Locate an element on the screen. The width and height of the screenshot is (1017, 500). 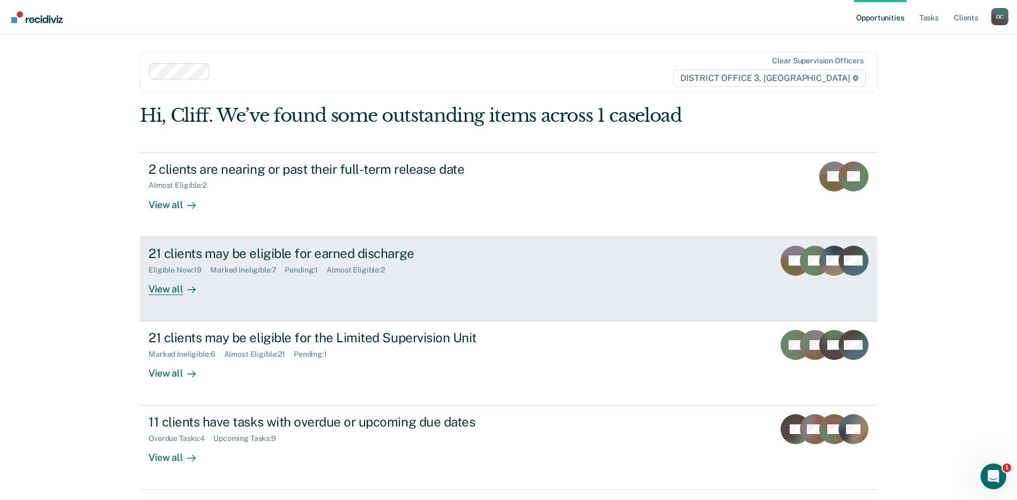
div: 2 clients are nearing or past their full-term release date is located at coordinates (337, 169).